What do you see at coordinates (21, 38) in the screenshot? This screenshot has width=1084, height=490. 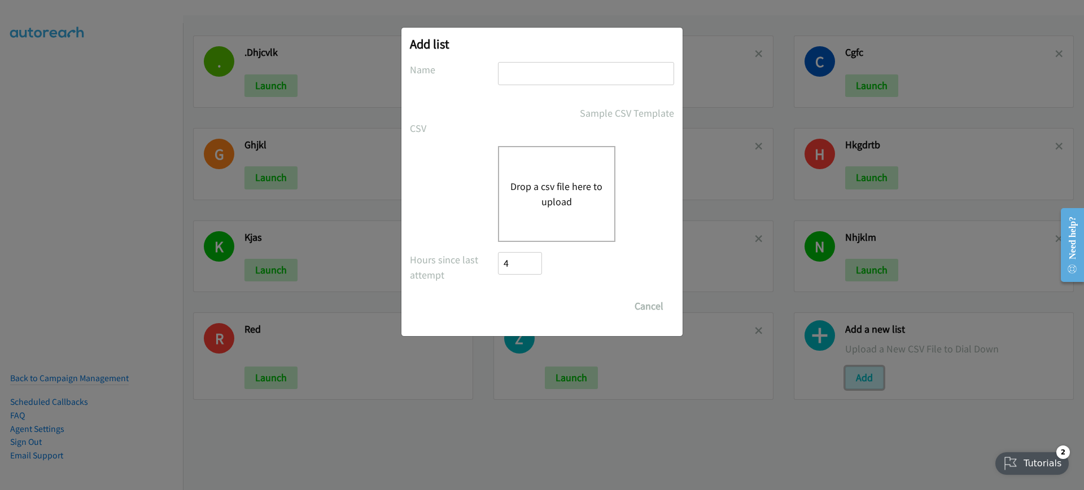 I see `div: Need help?` at bounding box center [21, 38].